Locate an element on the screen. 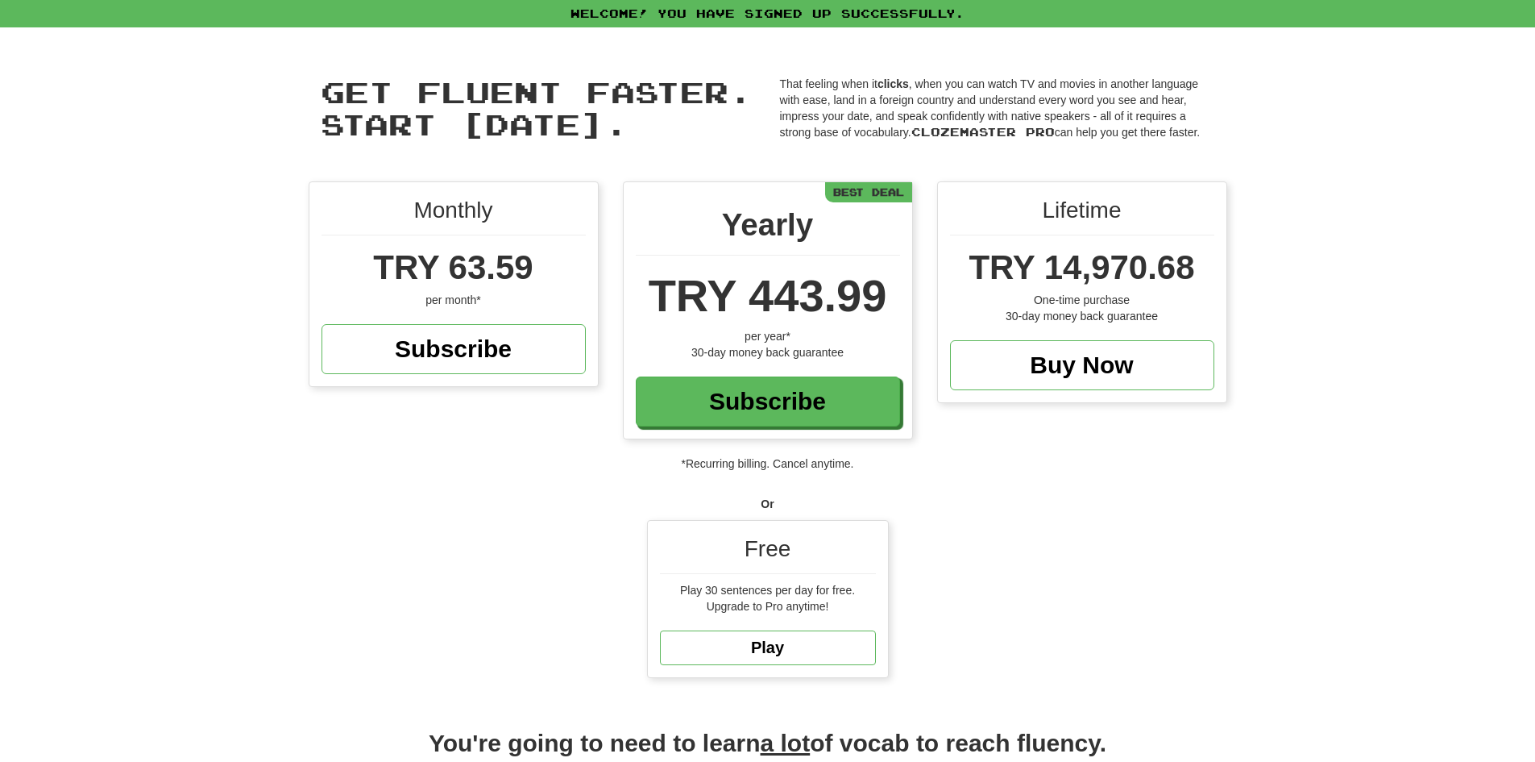 Image resolution: width=1535 pixels, height=762 pixels. div: Lifetime is located at coordinates (1082, 214).